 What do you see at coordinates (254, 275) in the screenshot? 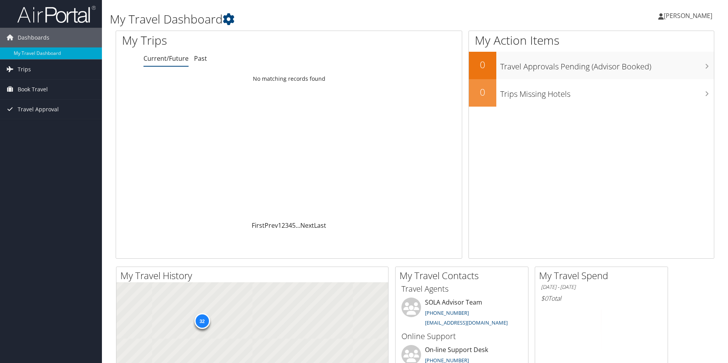
I see `h2: My Travel History` at bounding box center [254, 275].